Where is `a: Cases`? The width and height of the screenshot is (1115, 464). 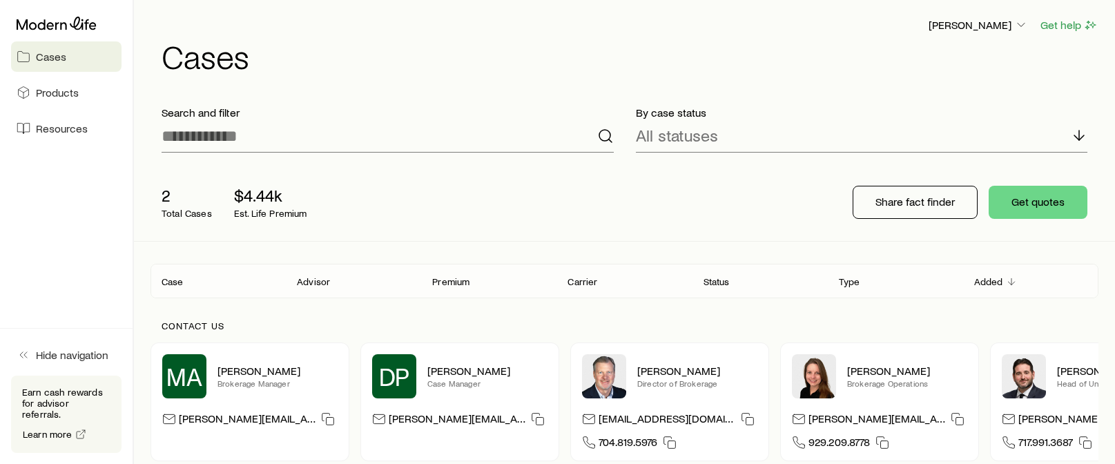
a: Cases is located at coordinates (66, 57).